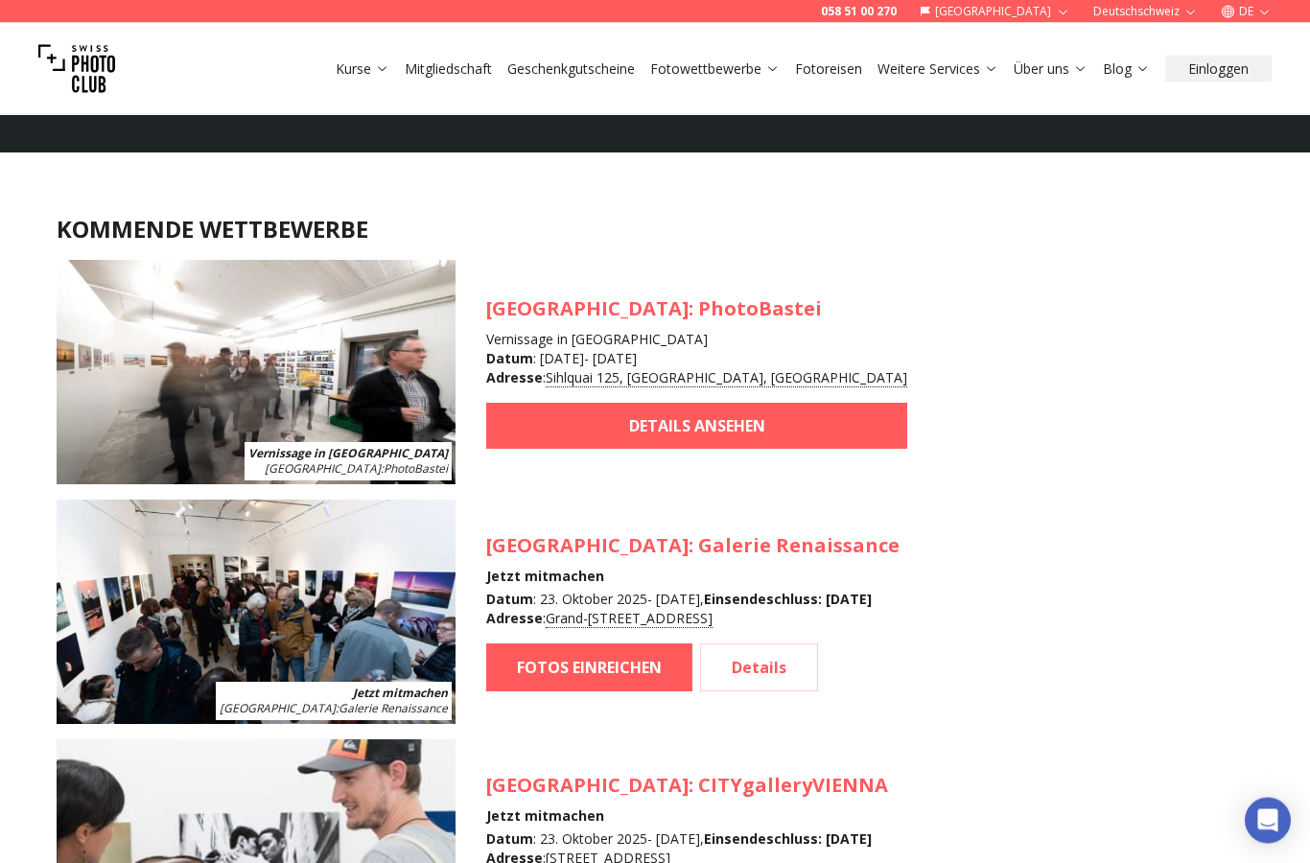 The height and width of the screenshot is (863, 1310). I want to click on button: Kurse, so click(362, 69).